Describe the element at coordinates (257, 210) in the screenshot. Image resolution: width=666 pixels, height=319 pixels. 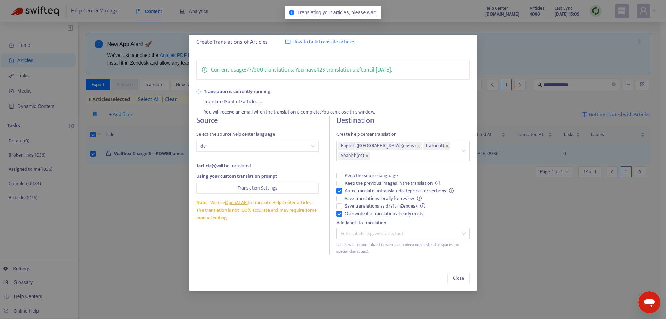
I see `div: We use to translate Help Center articles. The translation is not 100% accurate and may require so...` at that location.